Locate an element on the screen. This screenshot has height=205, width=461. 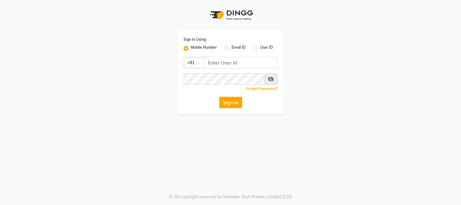
label: Mobile Number is located at coordinates (204, 48).